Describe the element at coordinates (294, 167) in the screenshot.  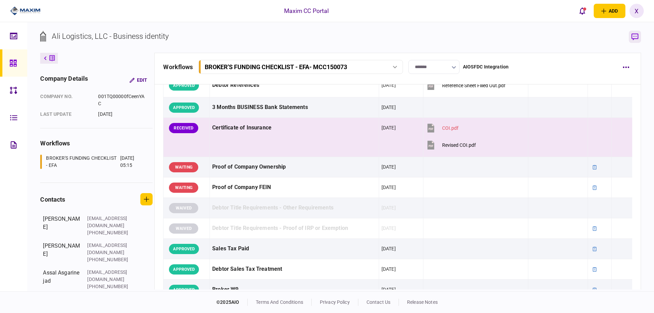
I see `div: Proof of Company Ownership` at that location.